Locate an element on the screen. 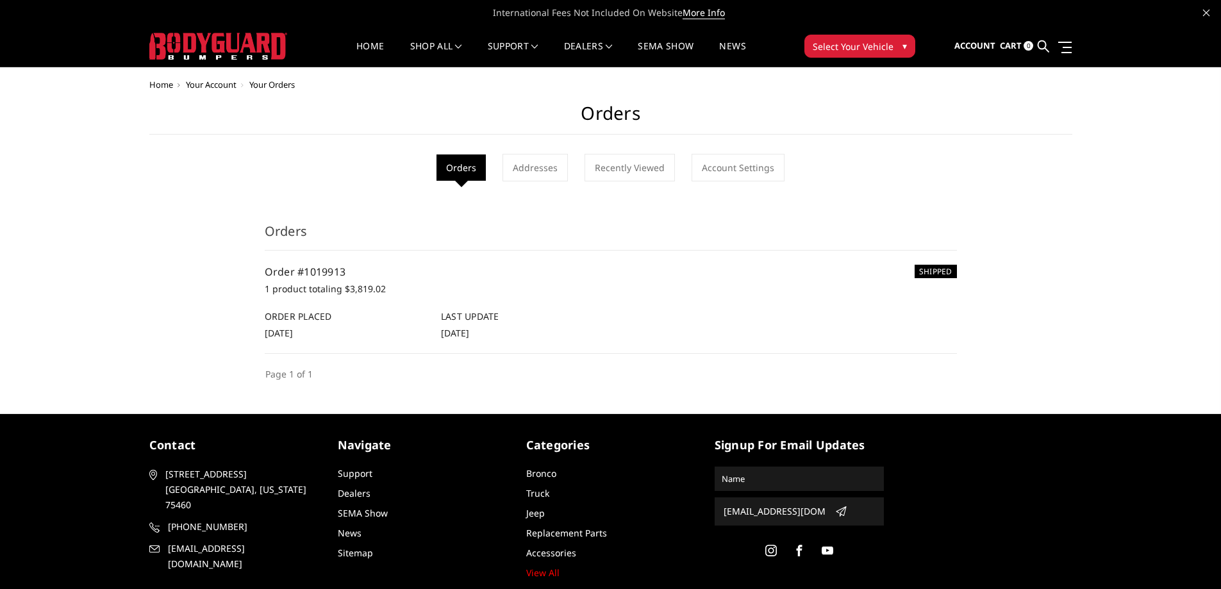  span: Home is located at coordinates (161, 85).